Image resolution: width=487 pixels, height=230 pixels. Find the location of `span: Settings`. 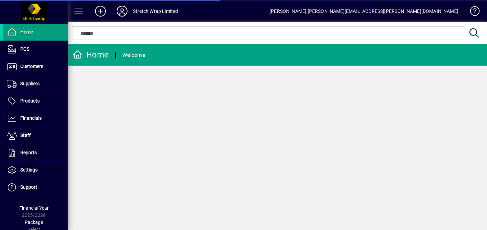

span: Settings is located at coordinates (29, 170).